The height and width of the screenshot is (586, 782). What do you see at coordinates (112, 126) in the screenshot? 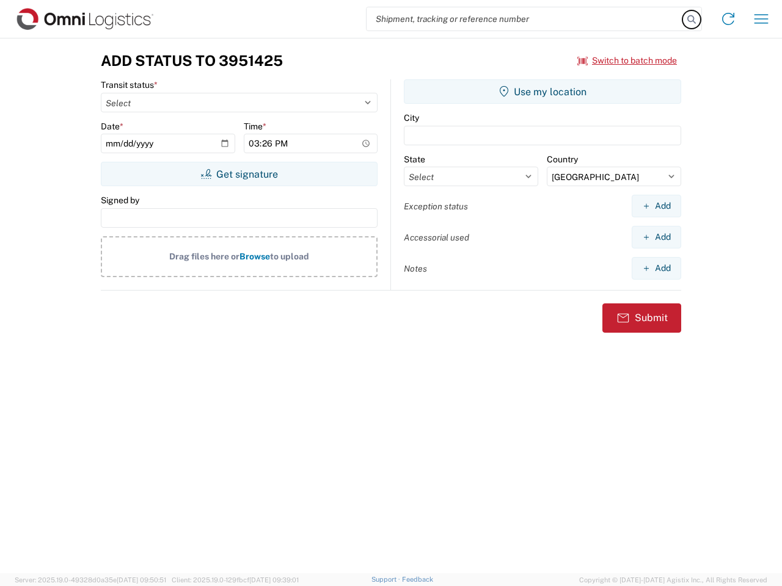
I see `label: Date` at bounding box center [112, 126].